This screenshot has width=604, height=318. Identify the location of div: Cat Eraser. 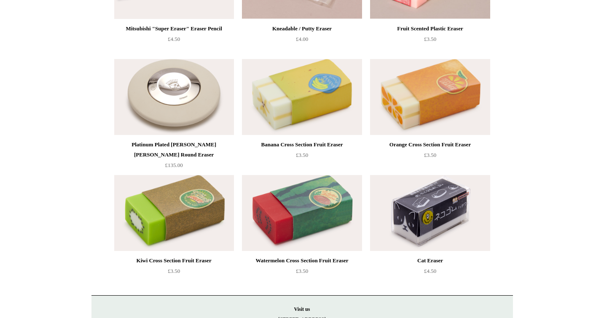
(430, 260).